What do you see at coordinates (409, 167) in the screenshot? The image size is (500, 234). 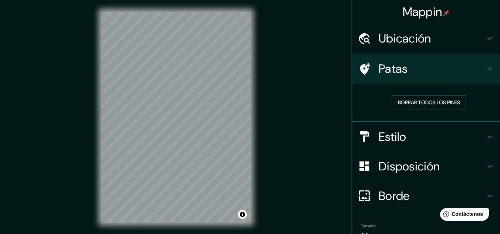 I see `font: Disposición` at bounding box center [409, 167].